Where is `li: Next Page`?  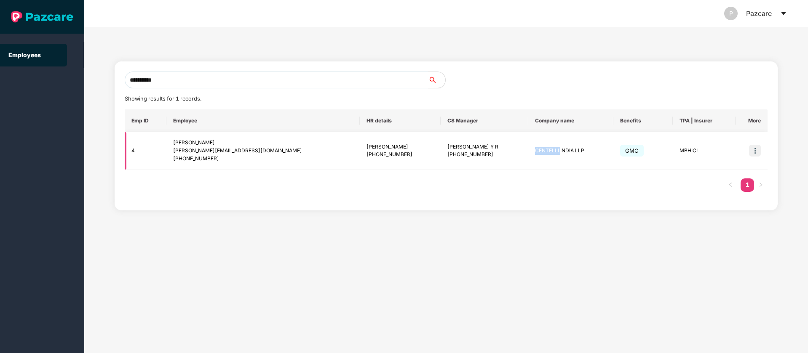 li: Next Page is located at coordinates (761, 185).